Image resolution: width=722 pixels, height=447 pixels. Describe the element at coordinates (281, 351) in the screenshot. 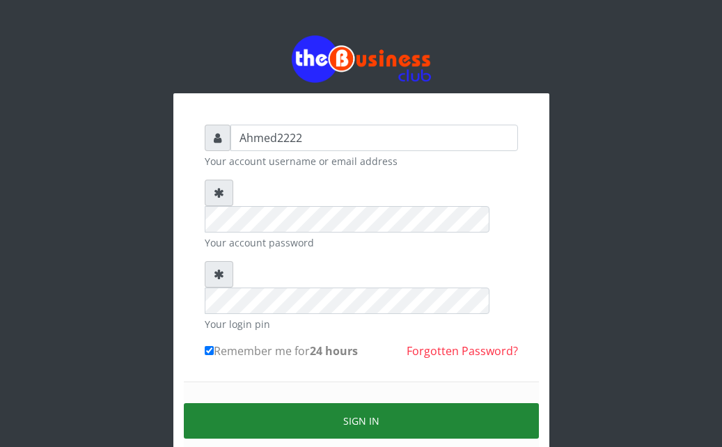

I see `label: Remember me for` at that location.